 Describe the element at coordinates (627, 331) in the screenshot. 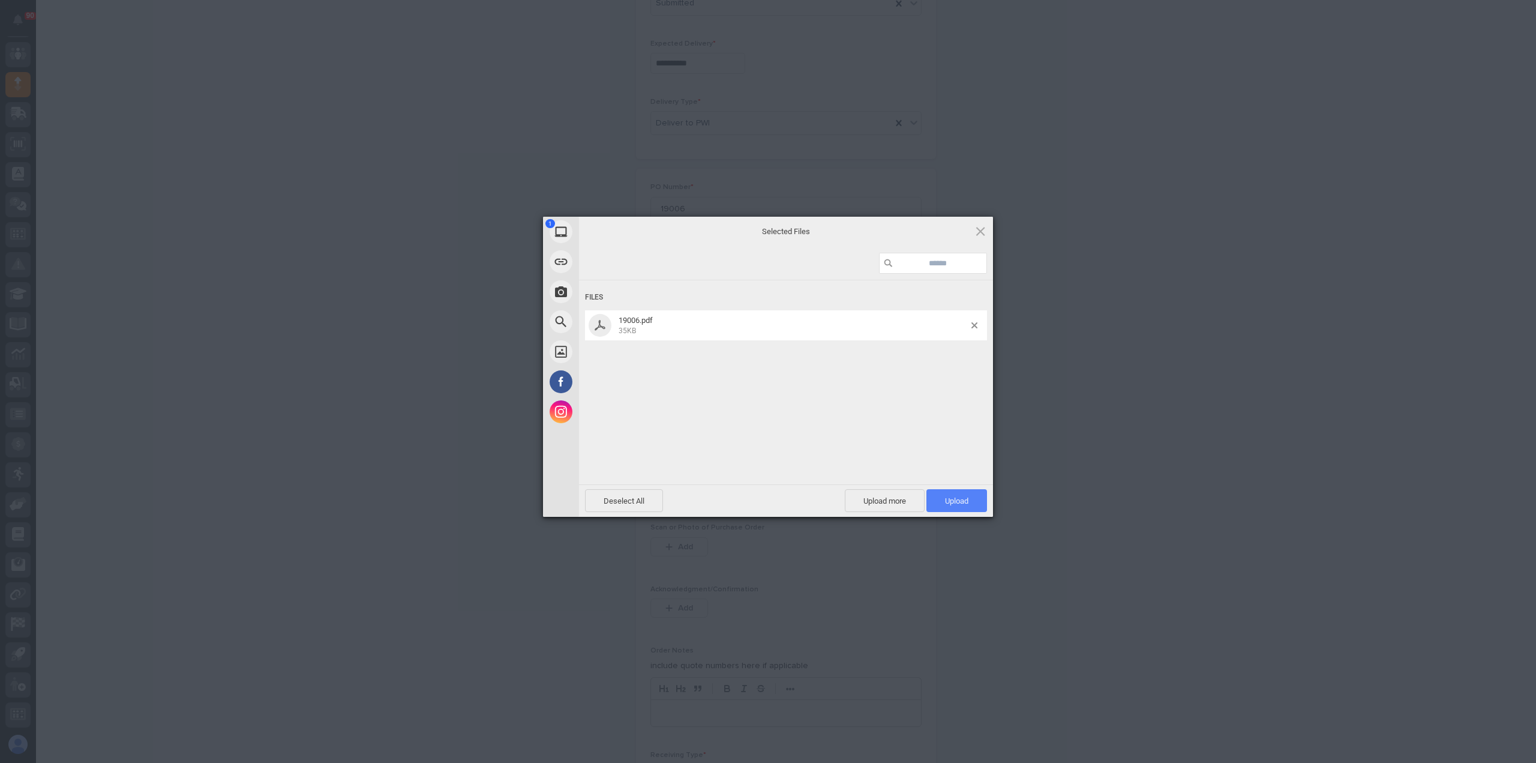

I see `span: 35KB` at that location.